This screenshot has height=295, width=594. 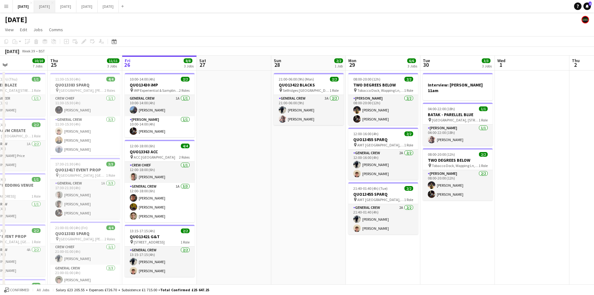 I want to click on span: Wed, so click(x=502, y=61).